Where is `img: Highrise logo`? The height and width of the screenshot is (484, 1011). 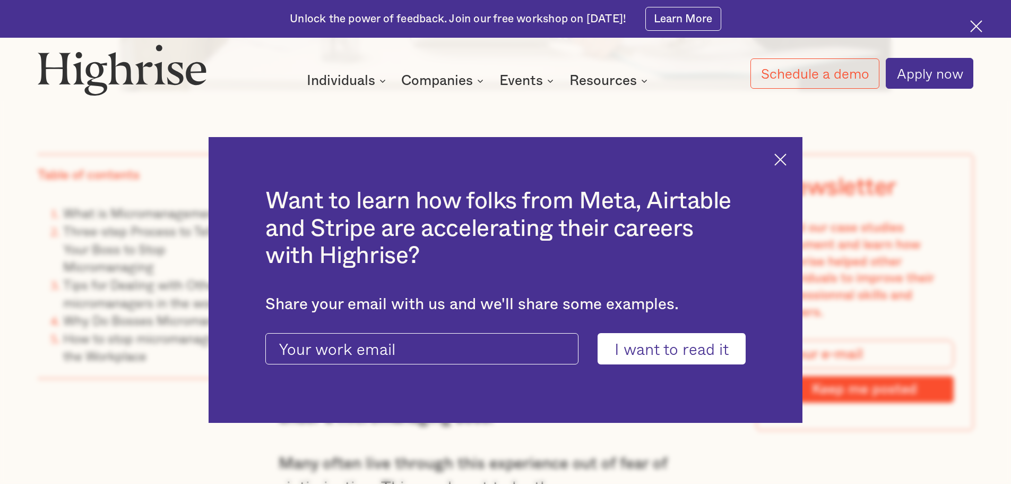
img: Highrise logo is located at coordinates (122, 70).